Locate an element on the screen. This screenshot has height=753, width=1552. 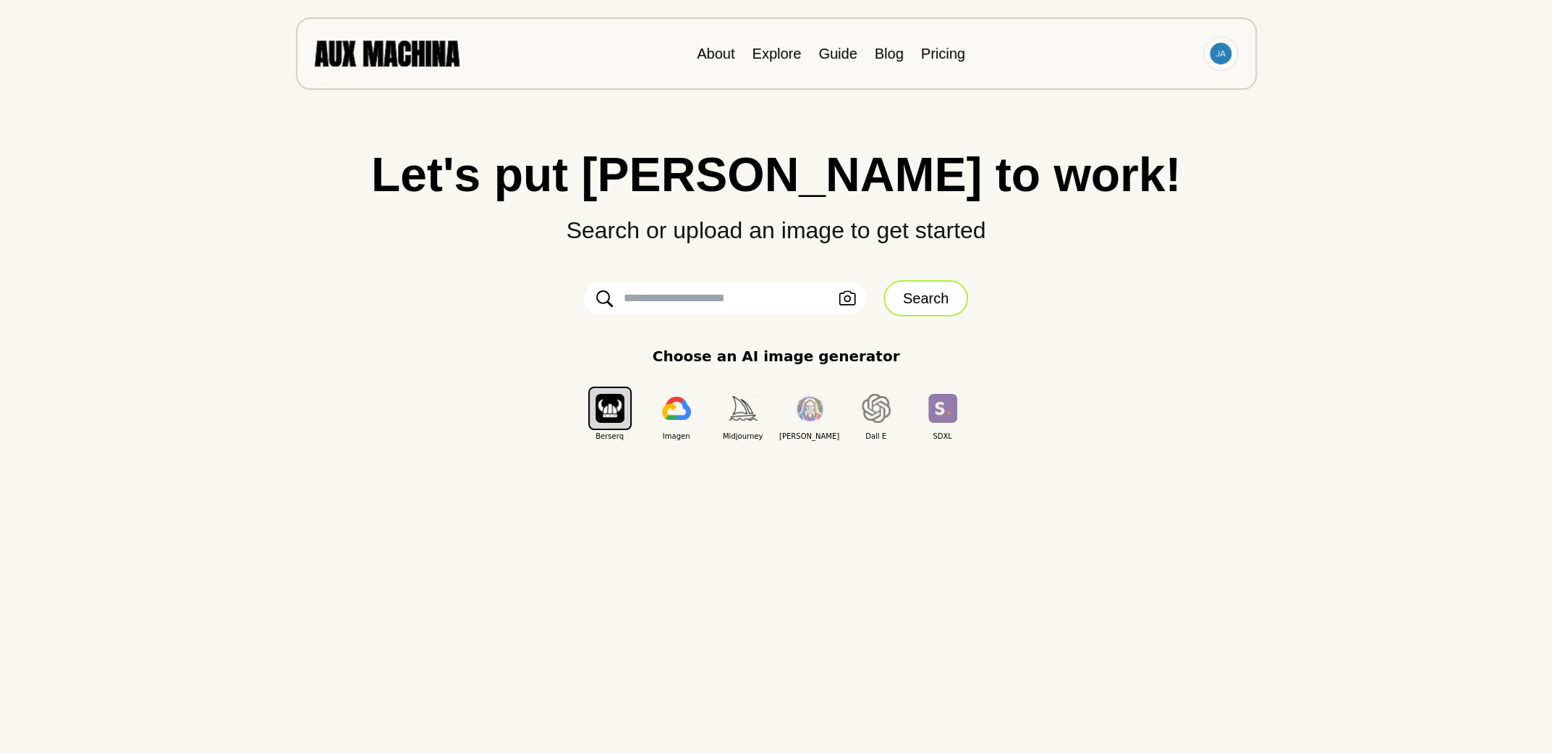
a: Explore is located at coordinates (777, 54).